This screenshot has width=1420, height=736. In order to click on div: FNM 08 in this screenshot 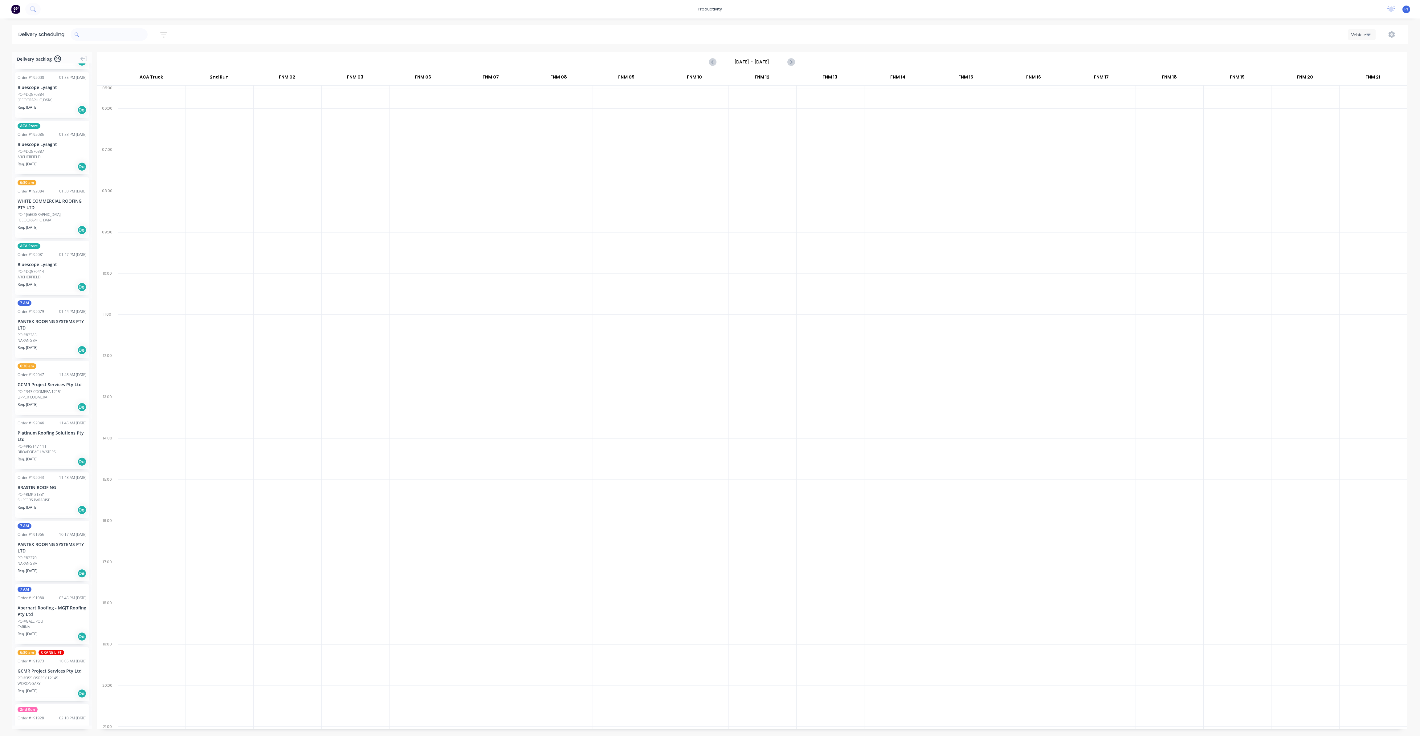, I will do `click(558, 79)`.